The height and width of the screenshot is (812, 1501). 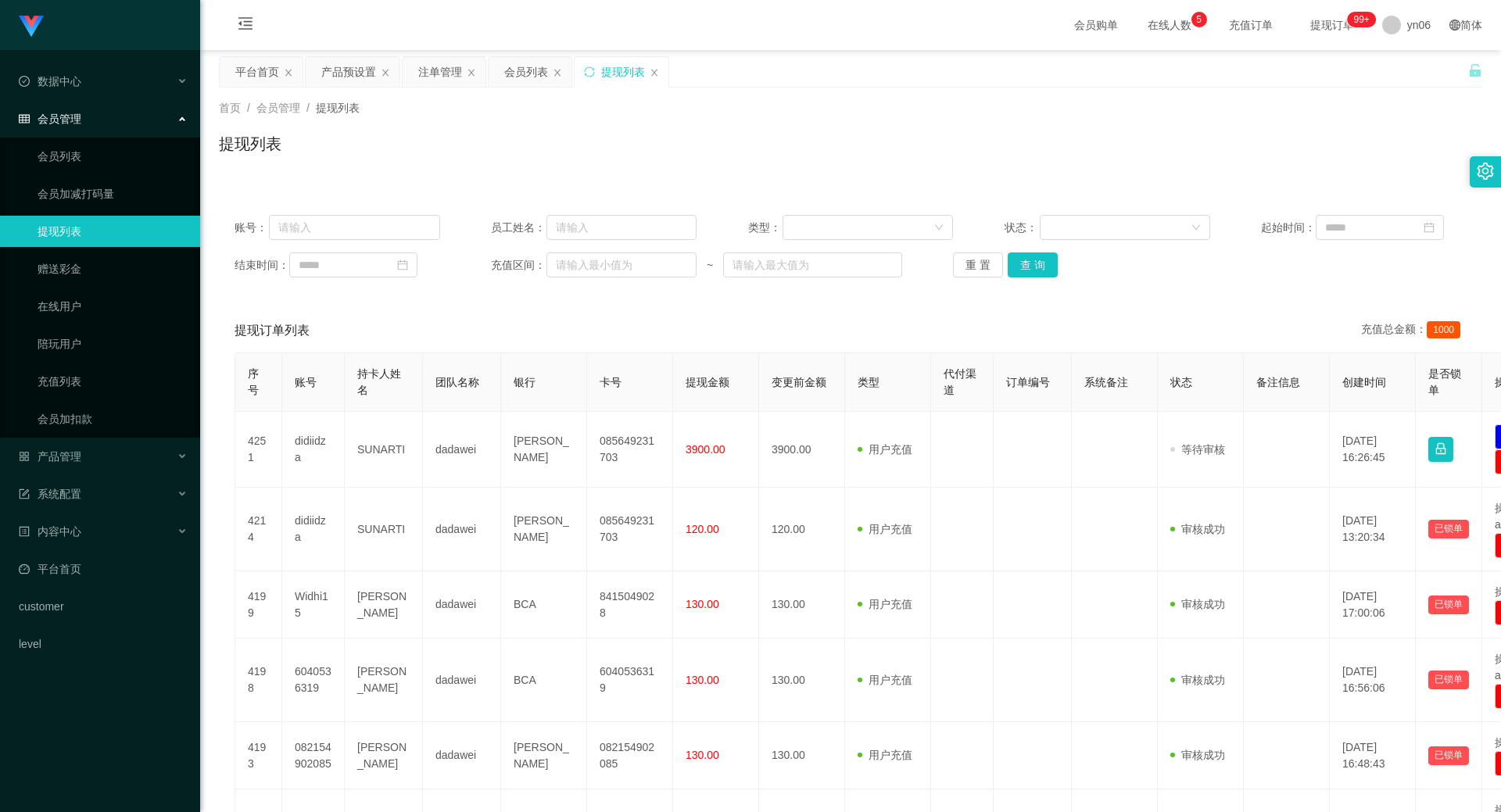 I want to click on div: 产品预设置, so click(x=348, y=72).